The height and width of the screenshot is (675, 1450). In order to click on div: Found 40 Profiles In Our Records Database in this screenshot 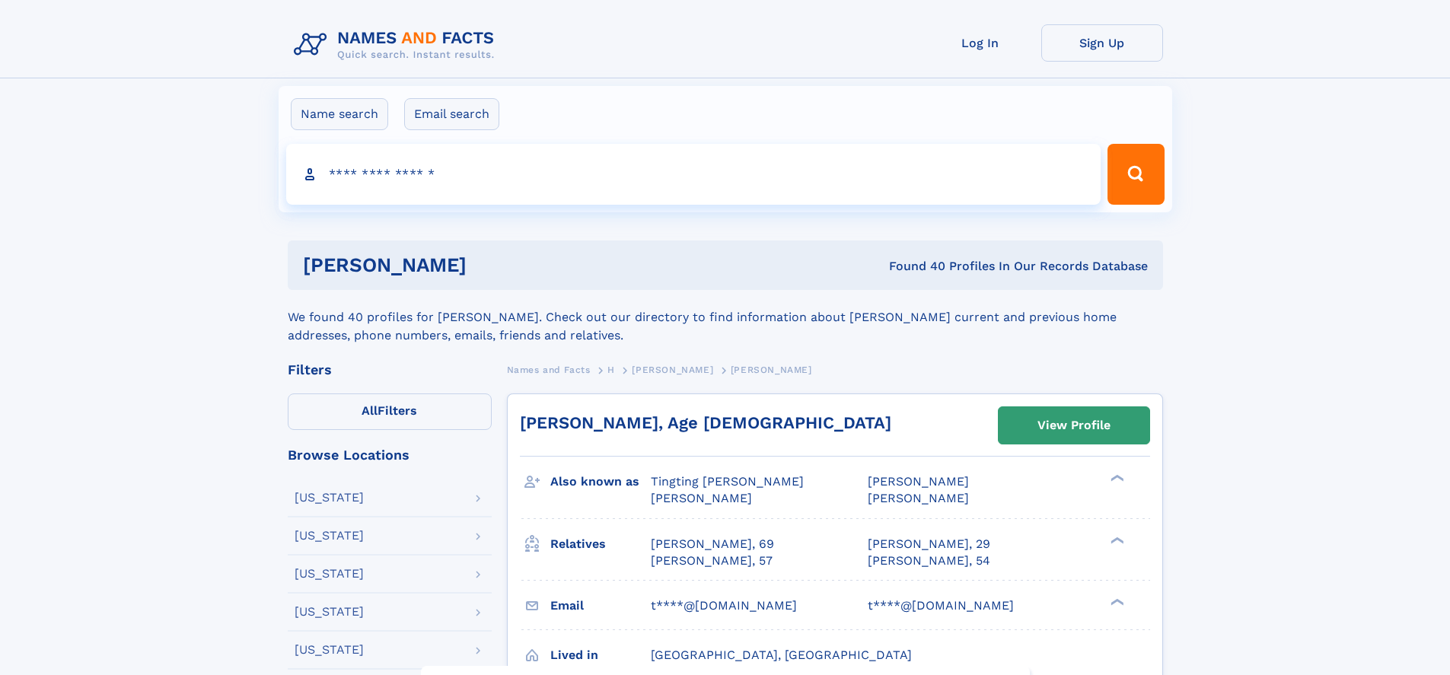, I will do `click(913, 266)`.